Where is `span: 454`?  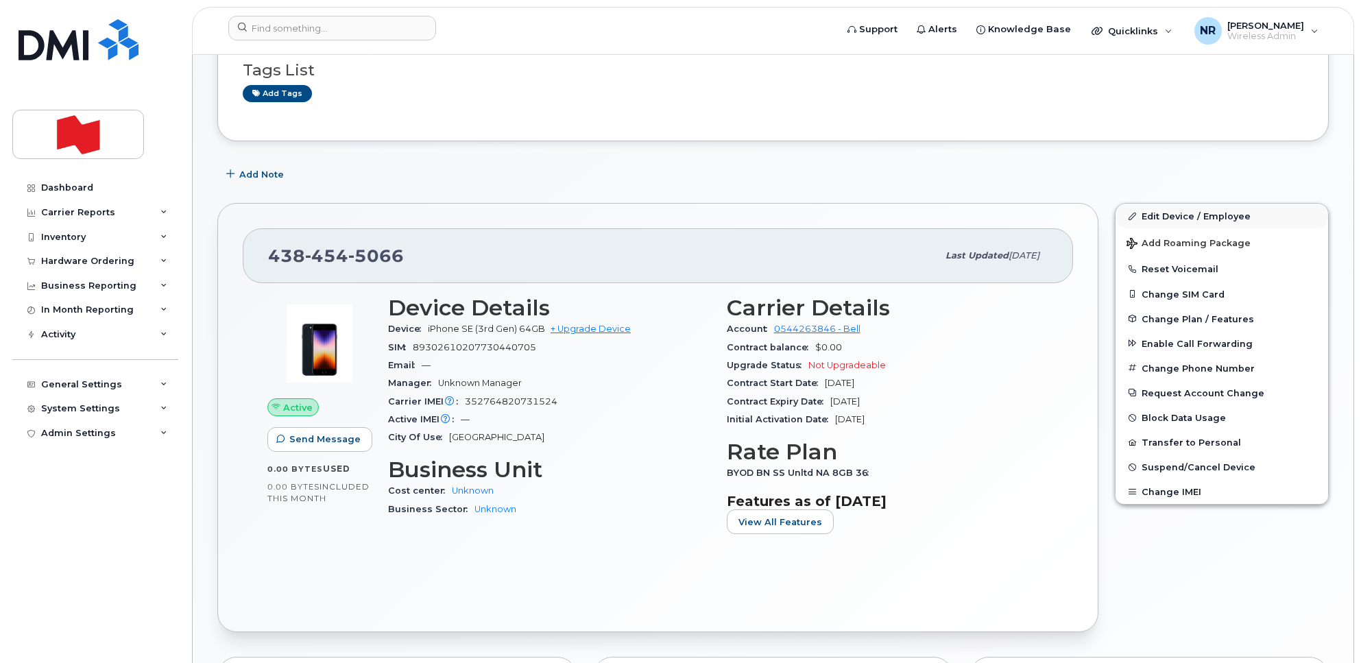 span: 454 is located at coordinates (326, 256).